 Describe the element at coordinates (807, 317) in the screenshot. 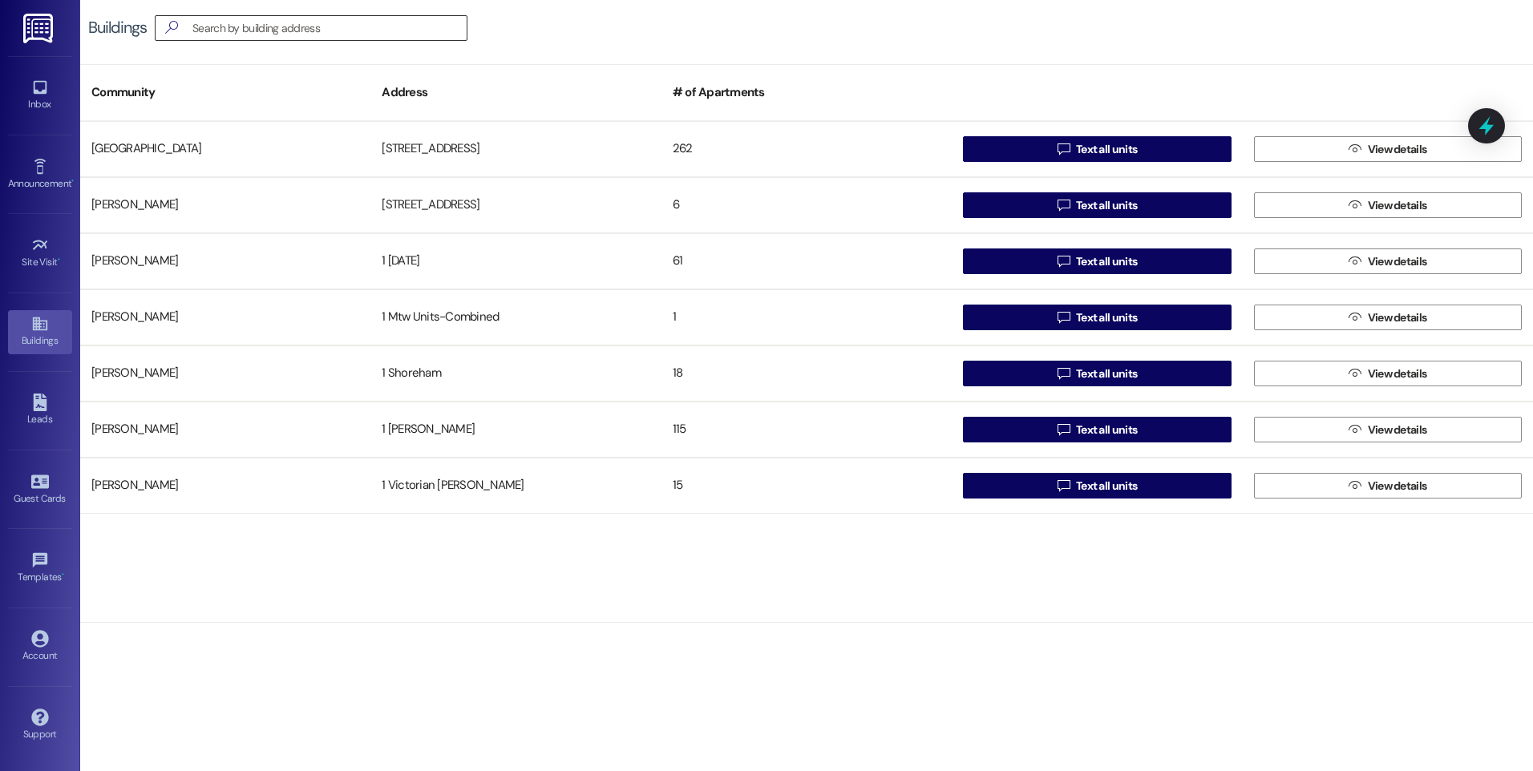

I see `div: 1` at that location.